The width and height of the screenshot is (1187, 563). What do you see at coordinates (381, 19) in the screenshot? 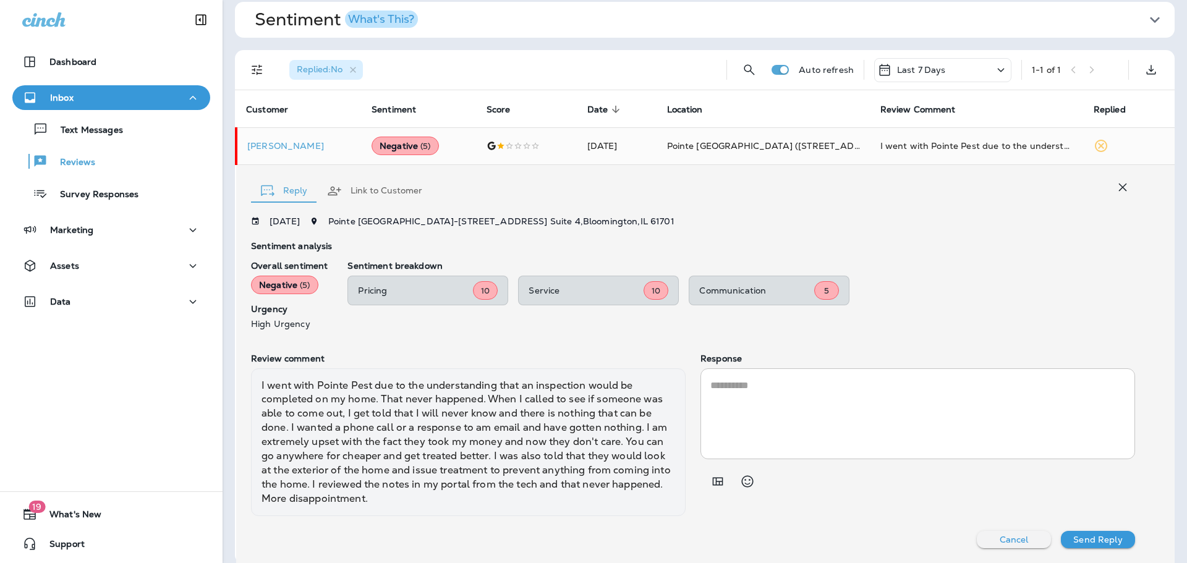
I see `button: What's This?` at bounding box center [381, 19].